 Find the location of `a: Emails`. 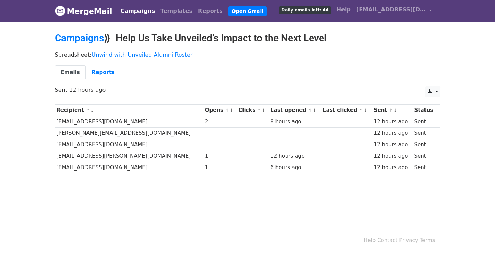

a: Emails is located at coordinates (70, 72).